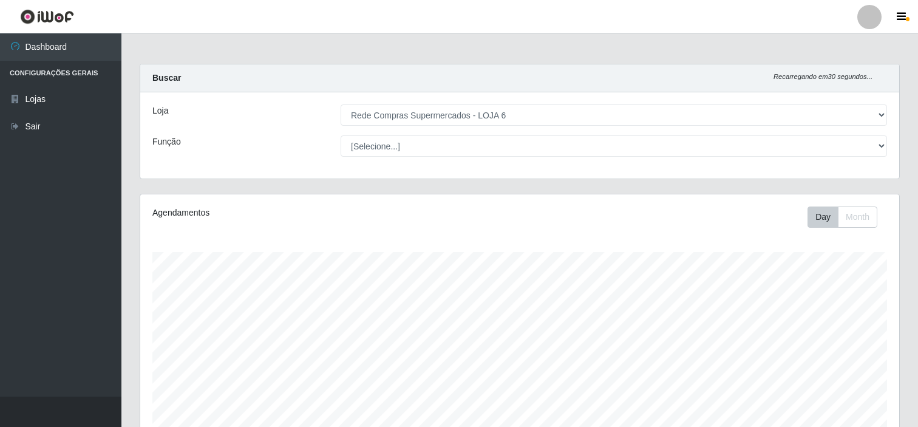 This screenshot has height=427, width=918. I want to click on i: Recarregando em 30 segundos..., so click(822, 76).